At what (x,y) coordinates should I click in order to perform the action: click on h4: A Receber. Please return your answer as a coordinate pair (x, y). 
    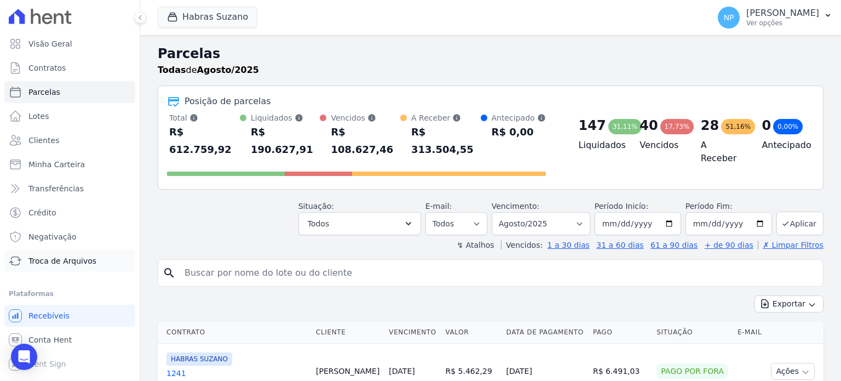
    Looking at the image, I should click on (723, 152).